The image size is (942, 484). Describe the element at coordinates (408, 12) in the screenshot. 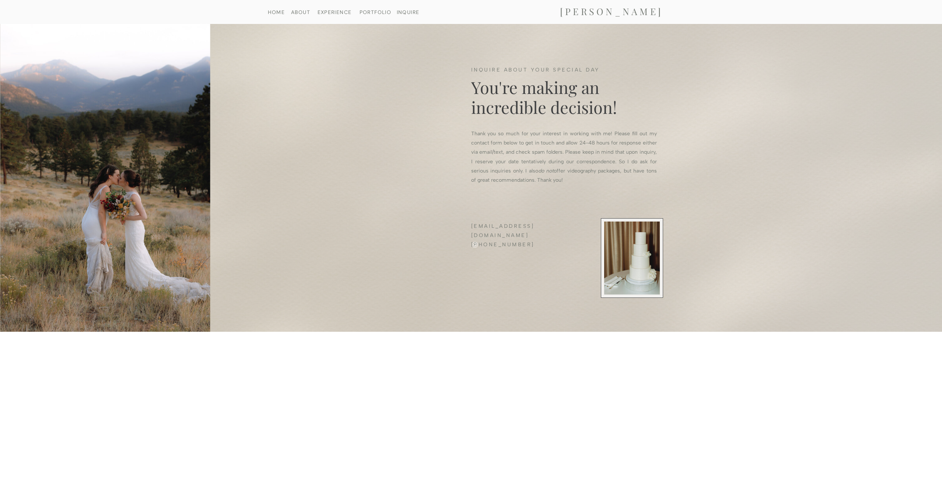

I see `a: INQUIRE` at that location.